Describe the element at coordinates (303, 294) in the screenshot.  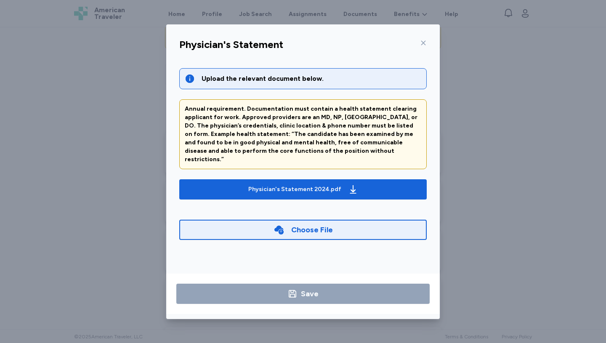
I see `button: Save` at that location.